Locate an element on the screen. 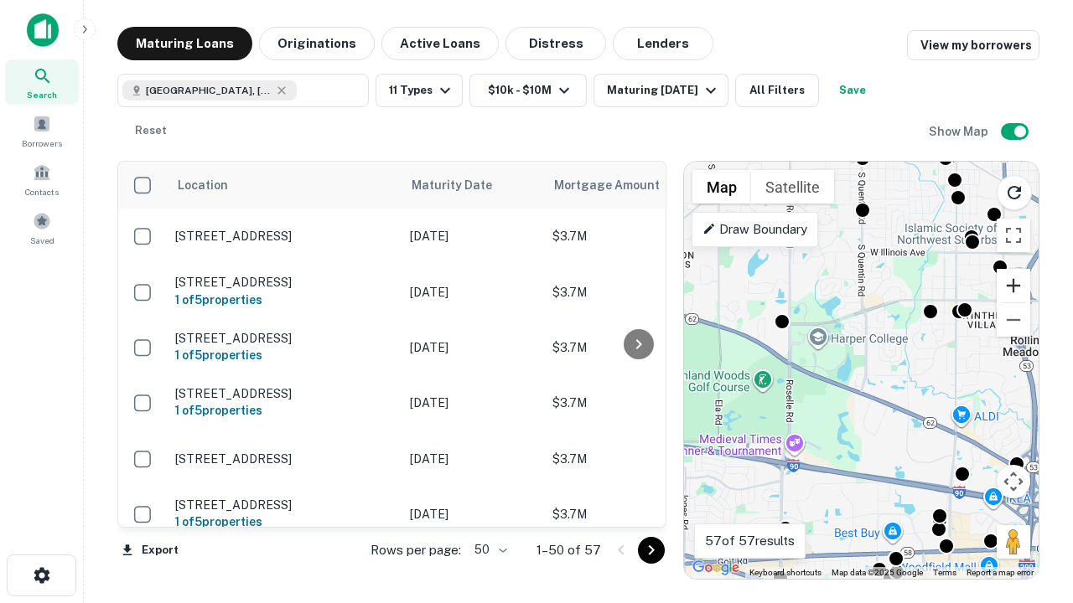  div: Contacts is located at coordinates (42, 179).